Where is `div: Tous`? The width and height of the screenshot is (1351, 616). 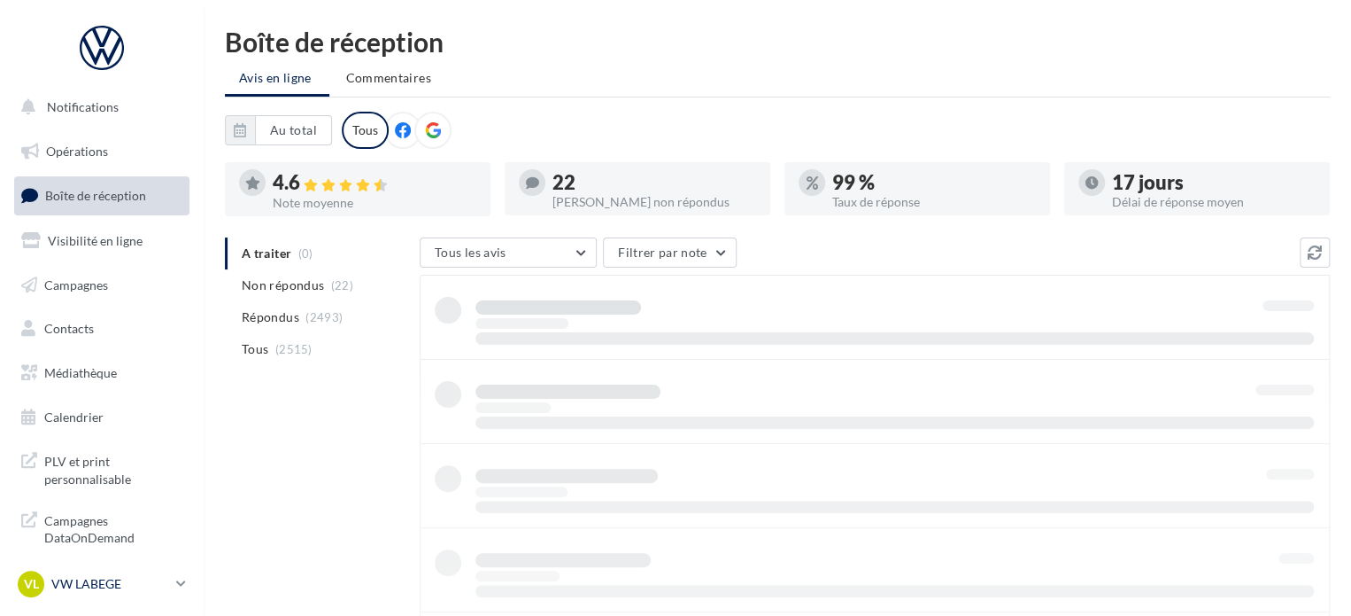 div: Tous is located at coordinates (365, 130).